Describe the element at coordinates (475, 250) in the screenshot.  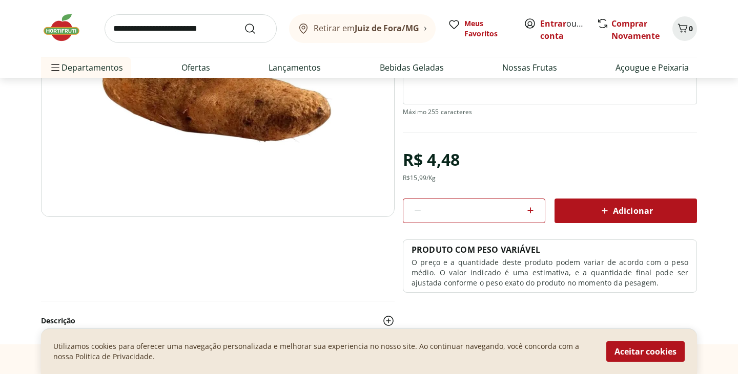
I see `p: PRODUTO COM PESO VARIÁVEL` at that location.